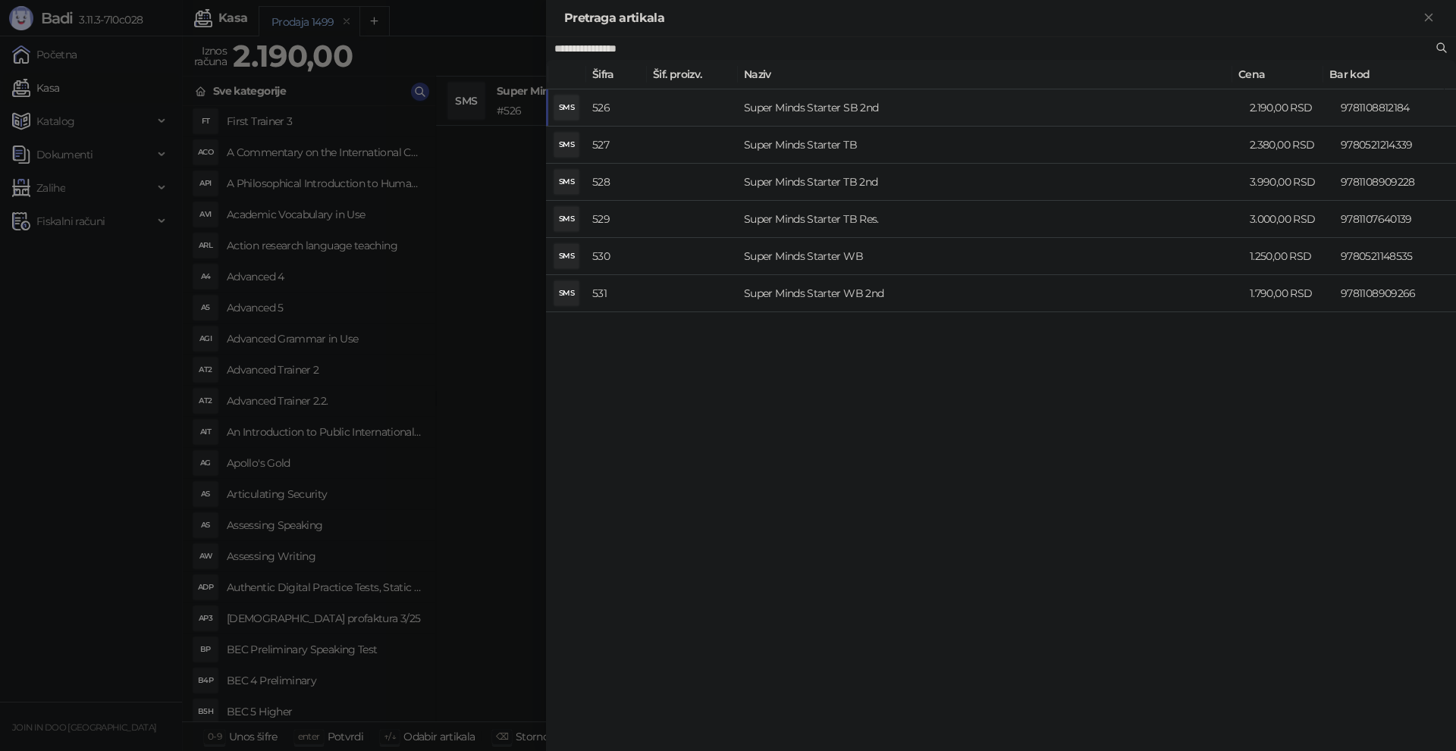 The height and width of the screenshot is (751, 1456). What do you see at coordinates (1395, 256) in the screenshot?
I see `td: 9780521148535` at bounding box center [1395, 256].